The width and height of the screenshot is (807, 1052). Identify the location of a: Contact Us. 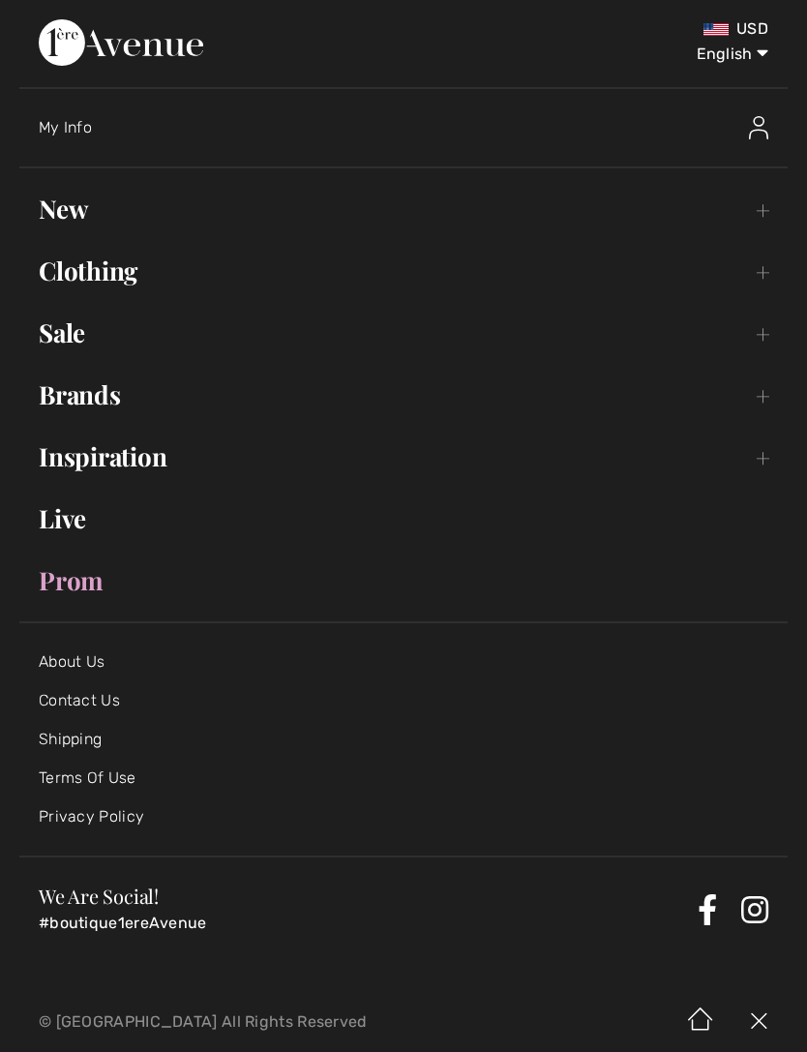
(79, 700).